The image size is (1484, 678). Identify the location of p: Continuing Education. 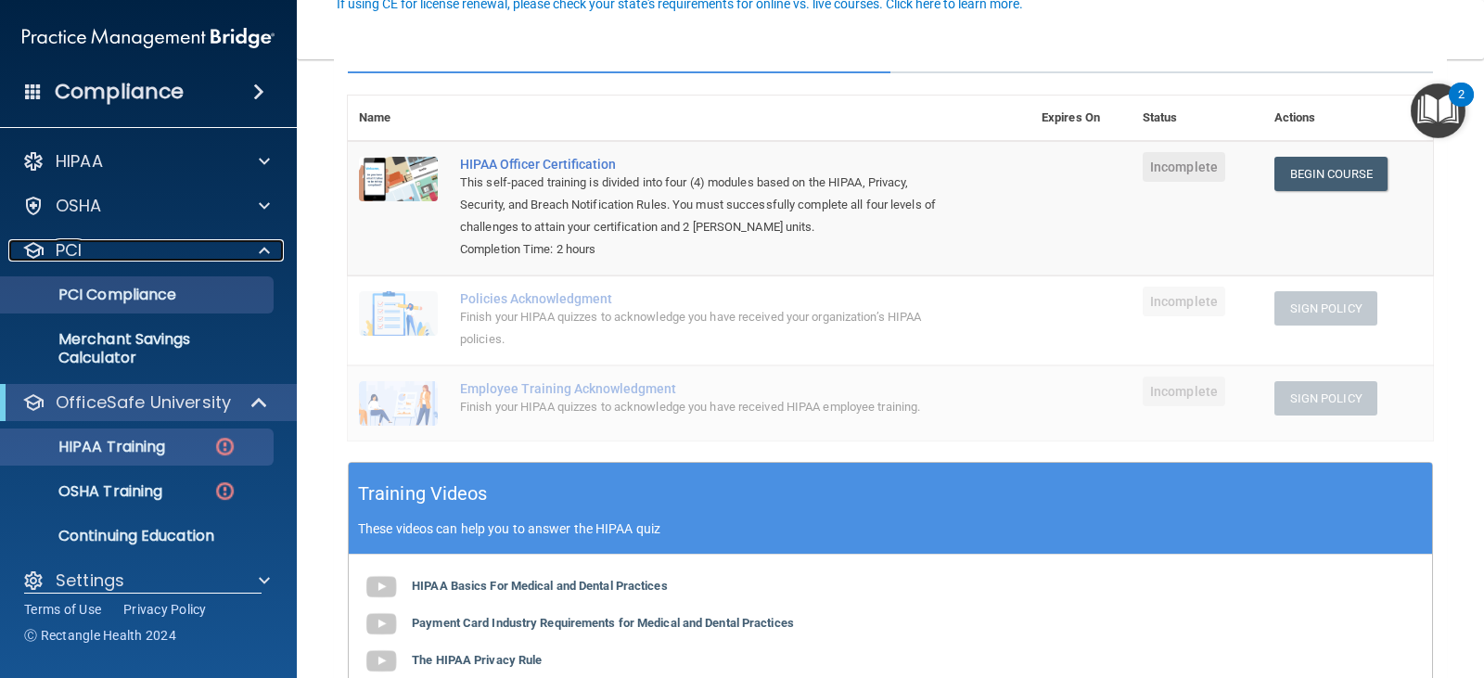
(138, 536).